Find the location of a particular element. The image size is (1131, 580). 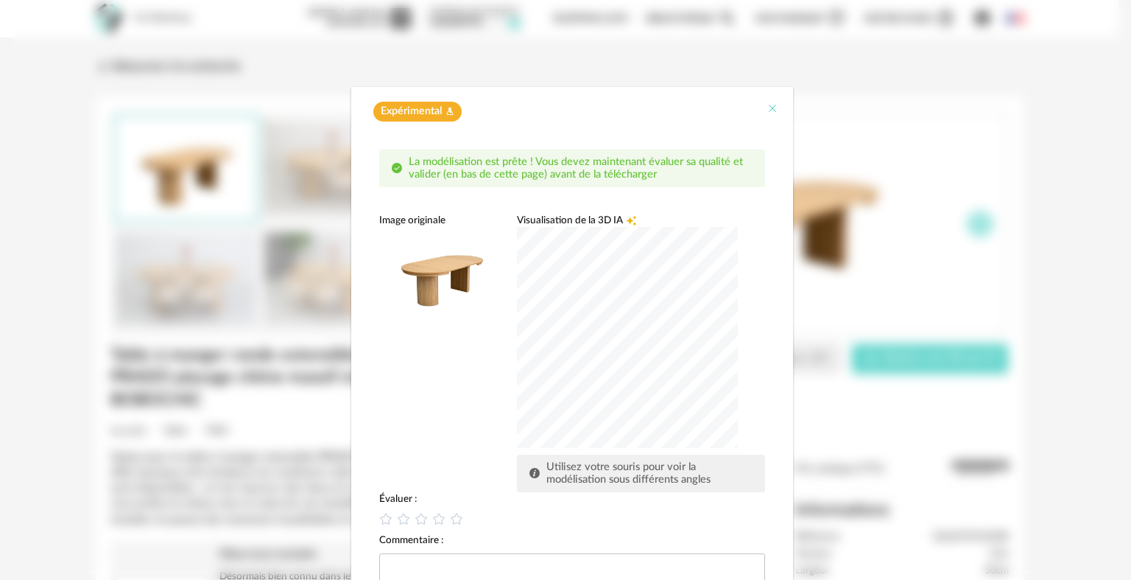

span: Utilisez votre souris pour voir la modélisation sous différents angles is located at coordinates (628, 473).